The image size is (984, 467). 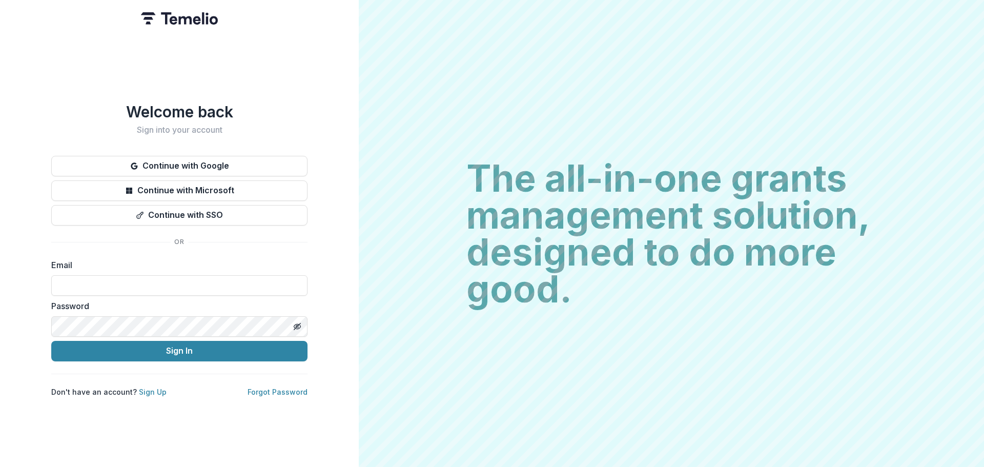 I want to click on a: Forgot Password, so click(x=277, y=392).